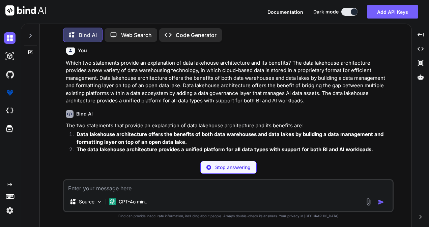 This screenshot has width=429, height=227. What do you see at coordinates (196, 35) in the screenshot?
I see `p: Code Generator` at bounding box center [196, 35].